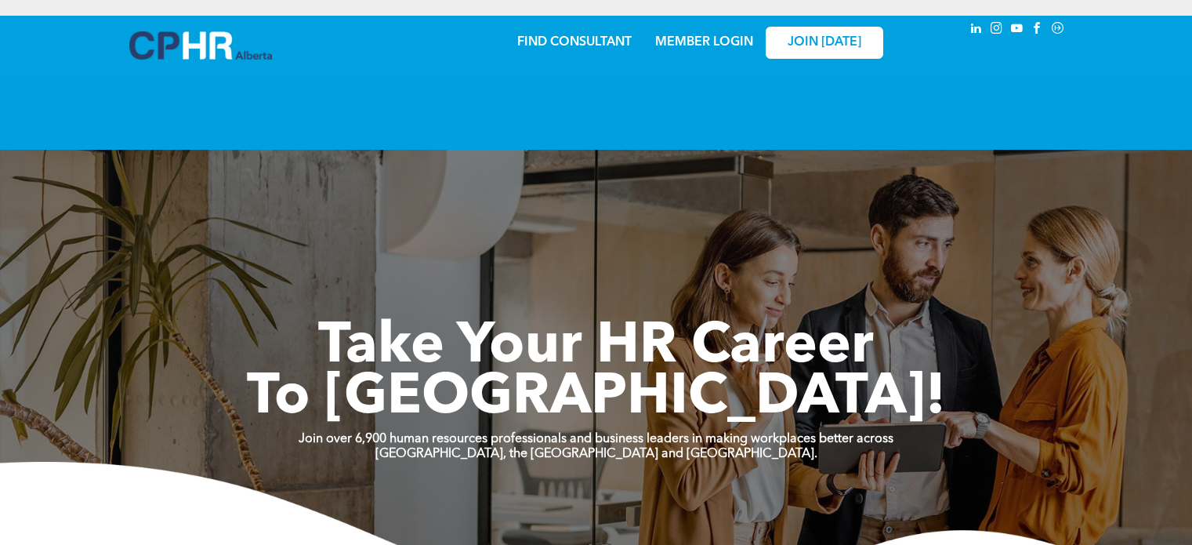  Describe the element at coordinates (596, 439) in the screenshot. I see `strong: Join over 6,900 human resources professionals and business leaders in making workplaces better ac...` at that location.